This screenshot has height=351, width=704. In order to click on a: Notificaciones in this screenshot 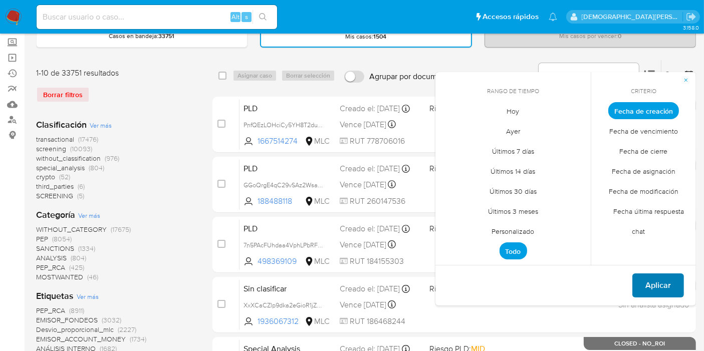, I will do `click(553, 17)`.